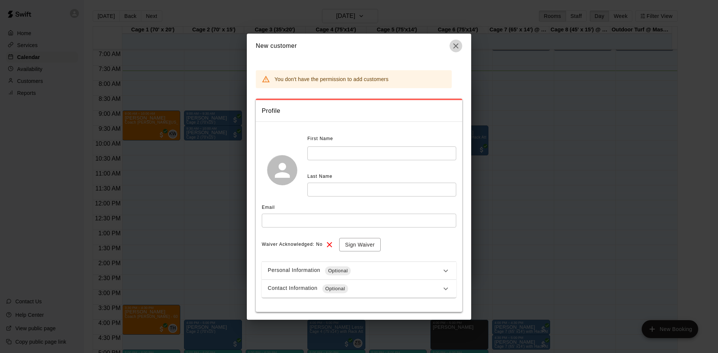 The height and width of the screenshot is (353, 718). I want to click on div: You don't have the permission to add customers, so click(331, 79).